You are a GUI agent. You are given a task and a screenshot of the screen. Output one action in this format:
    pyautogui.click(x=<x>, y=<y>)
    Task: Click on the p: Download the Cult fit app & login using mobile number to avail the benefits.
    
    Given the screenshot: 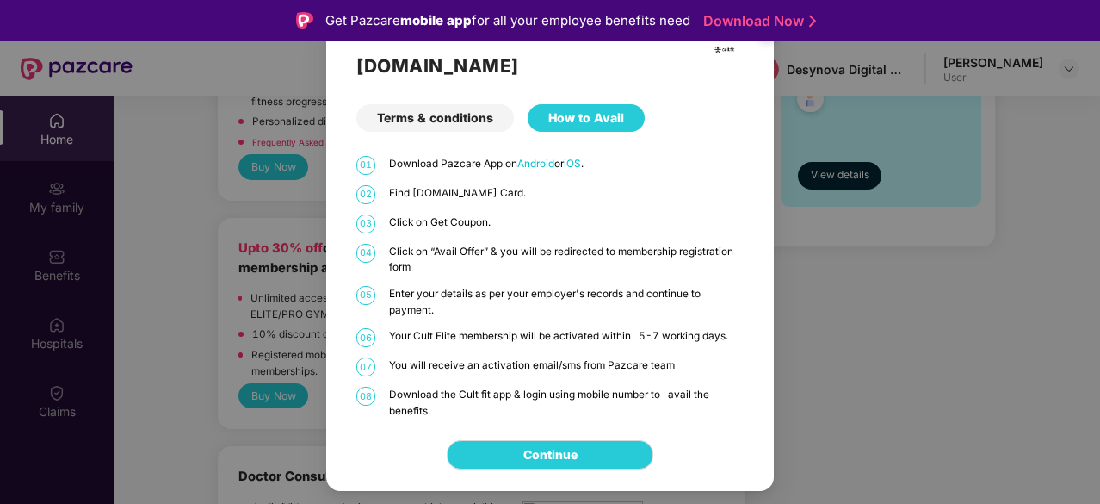 What is the action you would take?
    pyautogui.click(x=566, y=402)
    